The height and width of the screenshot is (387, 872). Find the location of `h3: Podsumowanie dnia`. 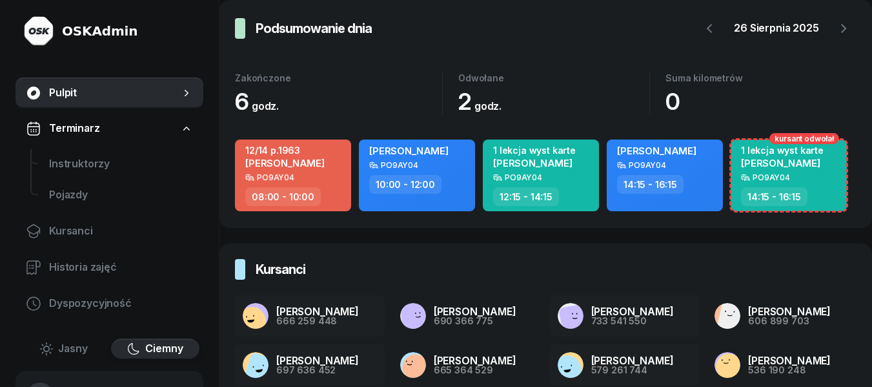

h3: Podsumowanie dnia is located at coordinates (314, 28).